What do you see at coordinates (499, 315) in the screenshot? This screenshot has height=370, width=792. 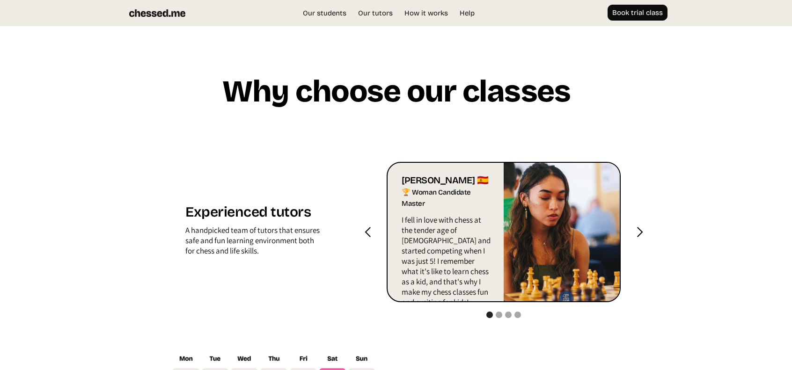 I see `div: Show slide 2 of 4` at bounding box center [499, 315].